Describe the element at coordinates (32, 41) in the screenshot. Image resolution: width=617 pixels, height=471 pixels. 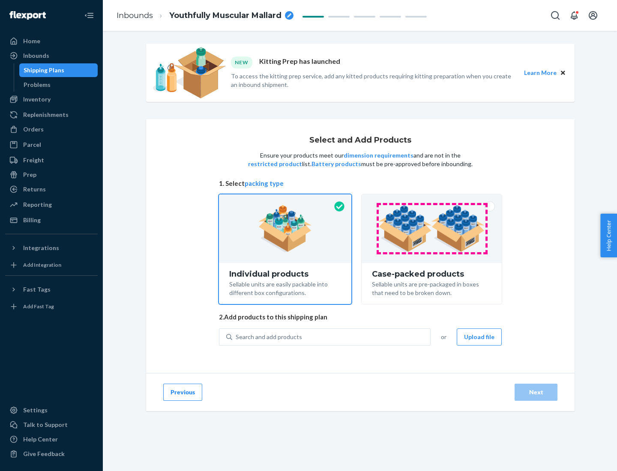
I see `div: Home` at that location.